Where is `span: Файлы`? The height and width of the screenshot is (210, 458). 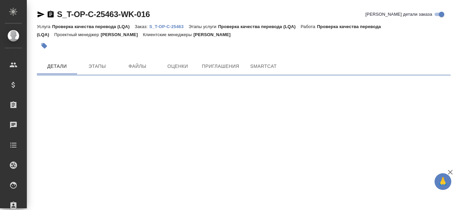 span: Файлы is located at coordinates (137, 66).